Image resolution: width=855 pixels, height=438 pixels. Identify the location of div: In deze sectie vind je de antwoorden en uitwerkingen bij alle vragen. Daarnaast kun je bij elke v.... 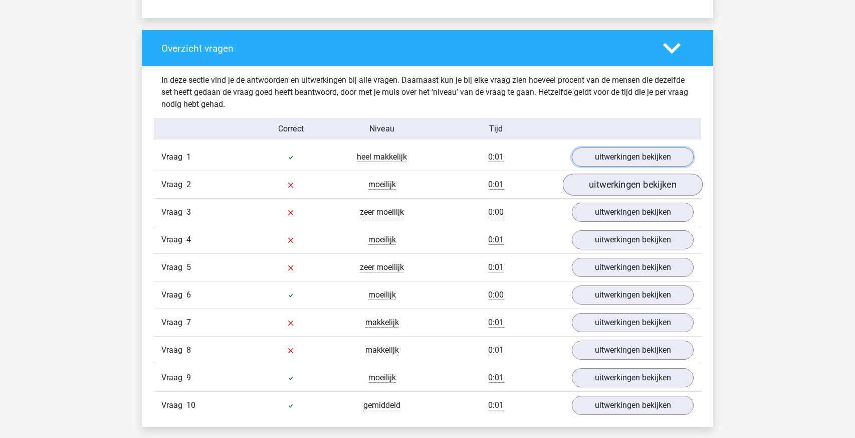
(428, 92).